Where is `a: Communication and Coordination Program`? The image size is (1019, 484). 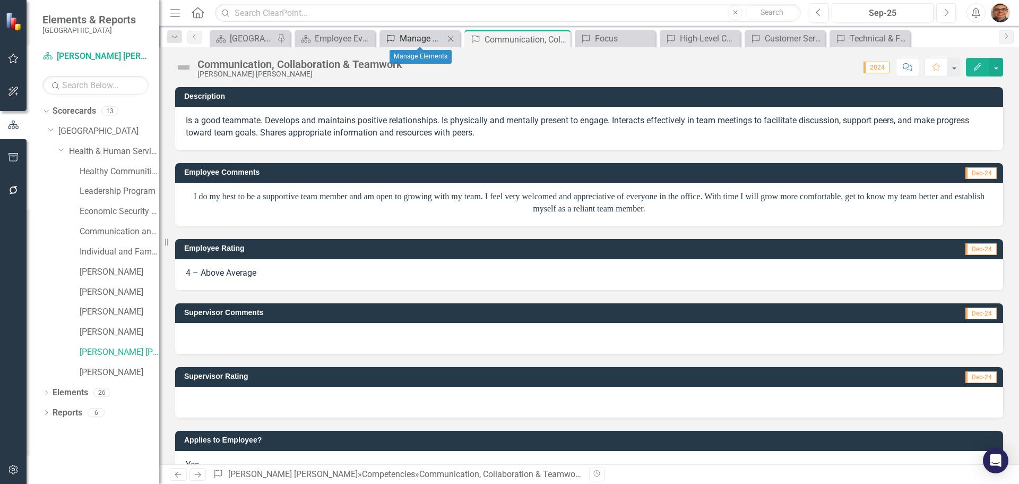 a: Communication and Coordination Program is located at coordinates (119, 231).